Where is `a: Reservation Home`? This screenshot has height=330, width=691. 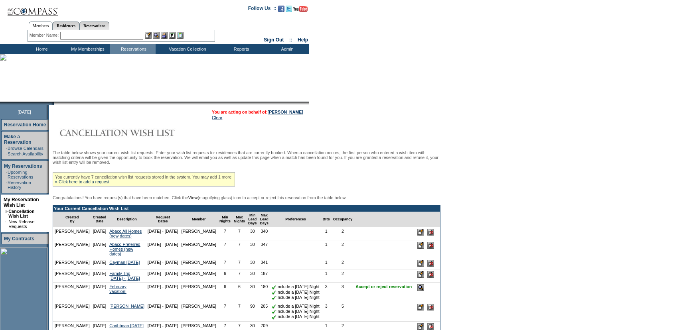
a: Reservation Home is located at coordinates (25, 125).